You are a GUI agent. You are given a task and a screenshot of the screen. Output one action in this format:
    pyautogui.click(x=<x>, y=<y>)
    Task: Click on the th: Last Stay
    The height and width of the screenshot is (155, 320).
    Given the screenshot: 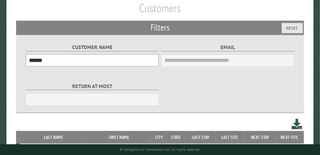 What is the action you would take?
    pyautogui.click(x=200, y=137)
    